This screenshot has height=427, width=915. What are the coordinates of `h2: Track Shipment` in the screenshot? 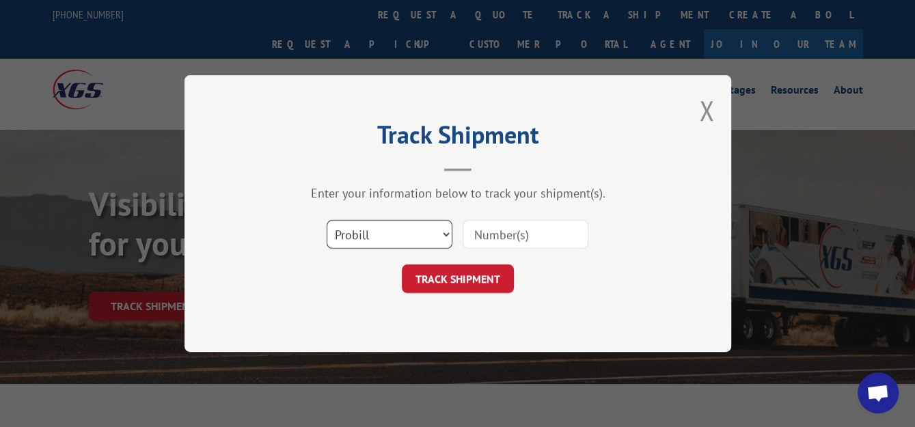 It's located at (458, 138).